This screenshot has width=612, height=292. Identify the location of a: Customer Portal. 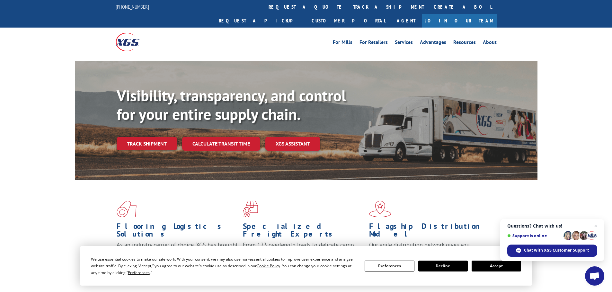
(348, 21).